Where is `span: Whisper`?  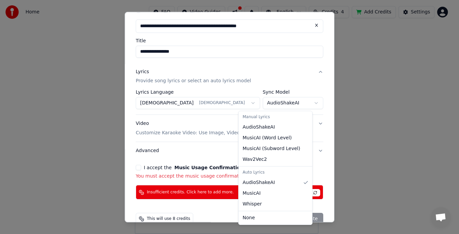
span: Whisper is located at coordinates (252, 204).